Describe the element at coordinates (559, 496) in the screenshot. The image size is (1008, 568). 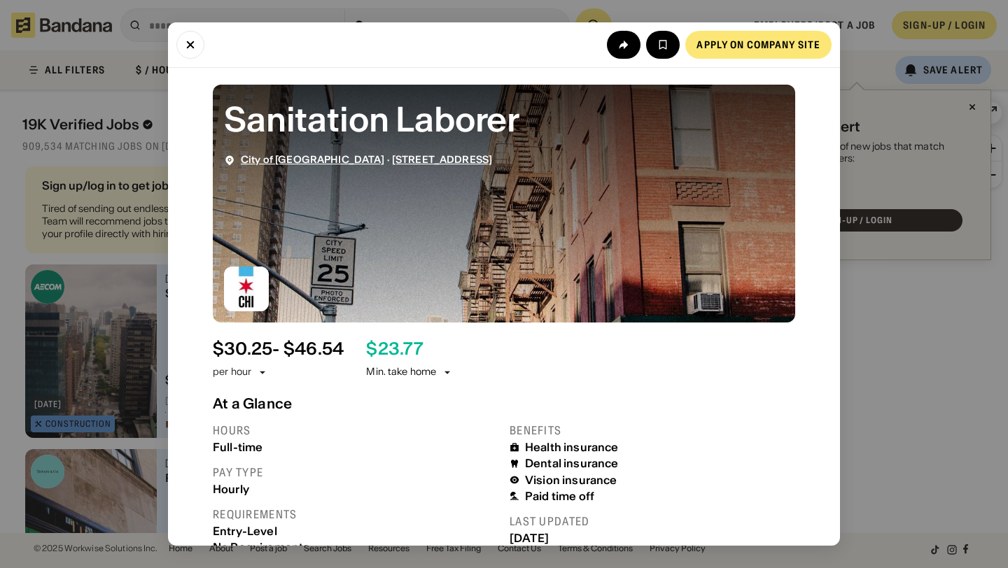
I see `div: Paid time off` at that location.